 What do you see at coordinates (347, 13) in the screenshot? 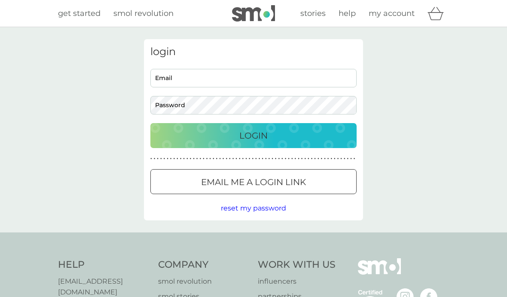
I see `span: help` at bounding box center [347, 13].